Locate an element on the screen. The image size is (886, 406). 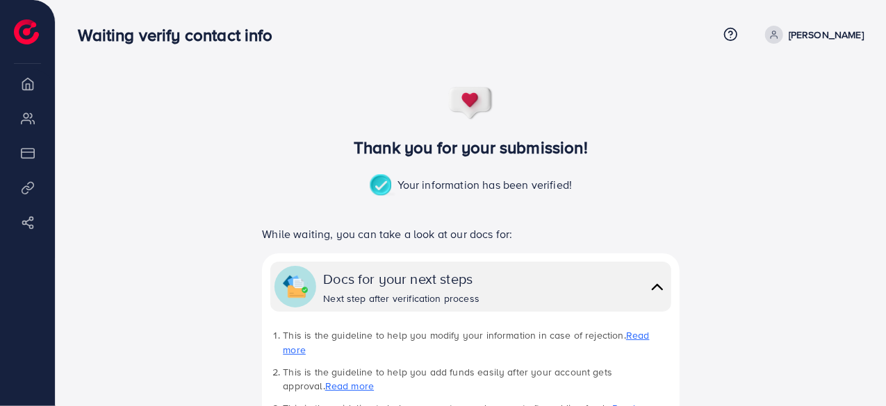
li: This is the guideline to help you add funds easily after your account gets approval. is located at coordinates (477, 379).